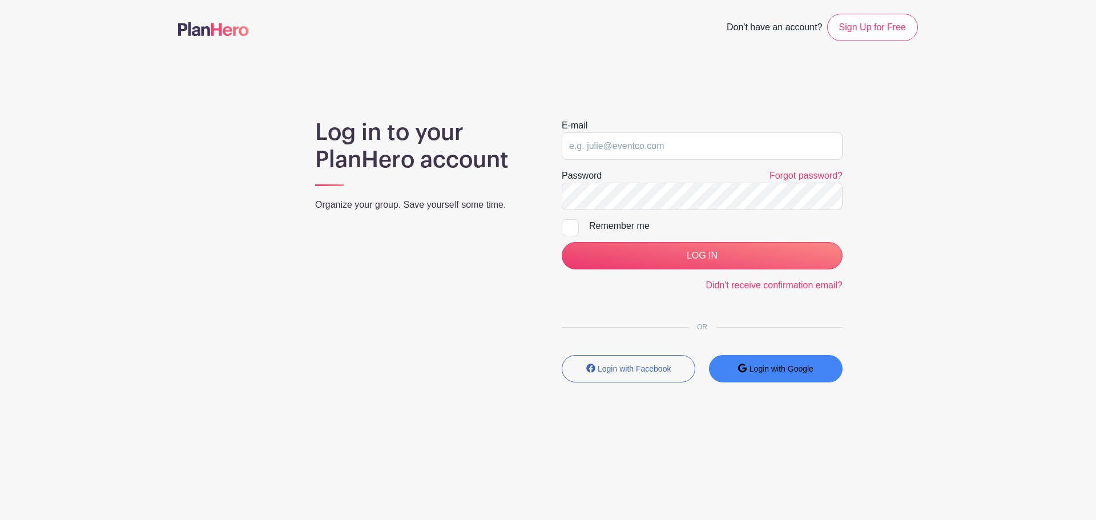  I want to click on label: E-mail, so click(574, 126).